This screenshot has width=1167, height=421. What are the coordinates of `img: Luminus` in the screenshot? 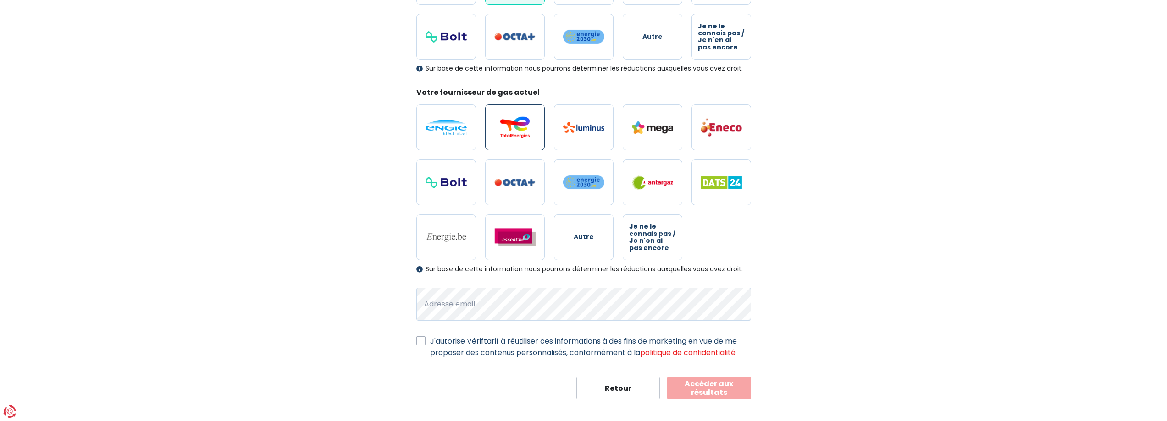 It's located at (584, 127).